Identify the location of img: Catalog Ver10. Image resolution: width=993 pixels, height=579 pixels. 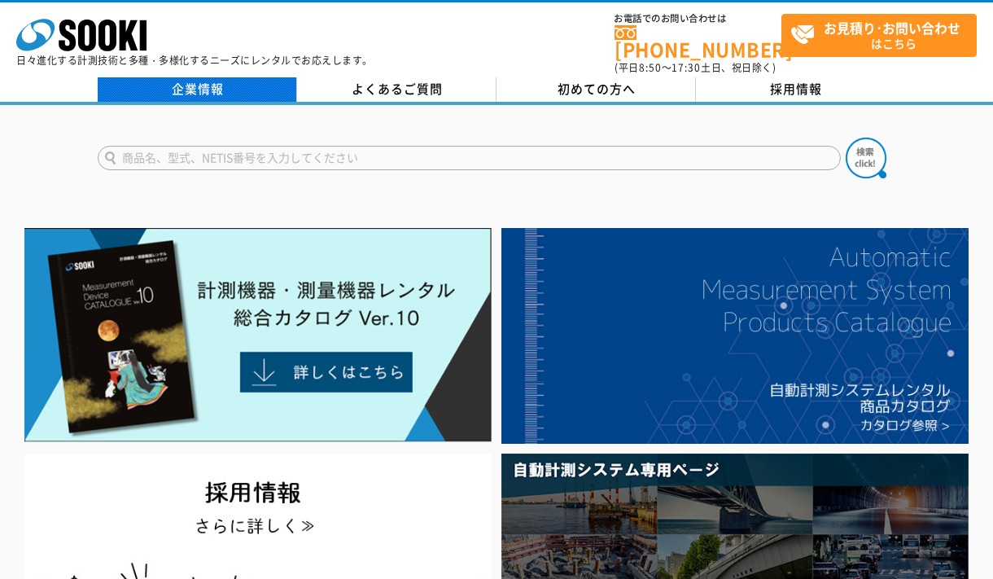
(258, 334).